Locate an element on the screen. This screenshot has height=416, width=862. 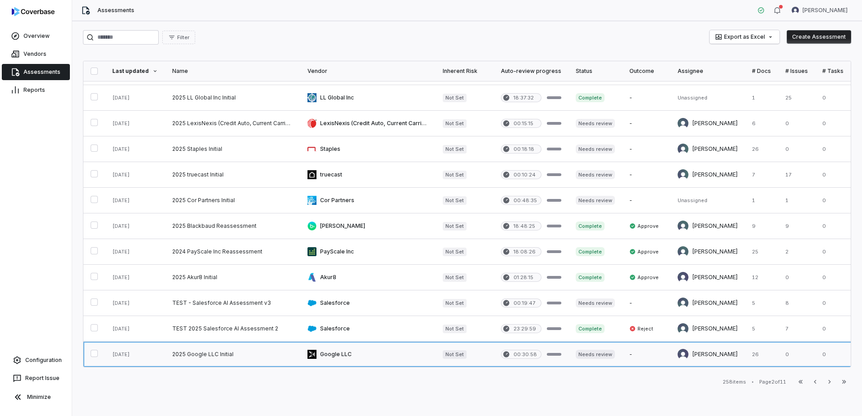
div: # Issues is located at coordinates (796, 71).